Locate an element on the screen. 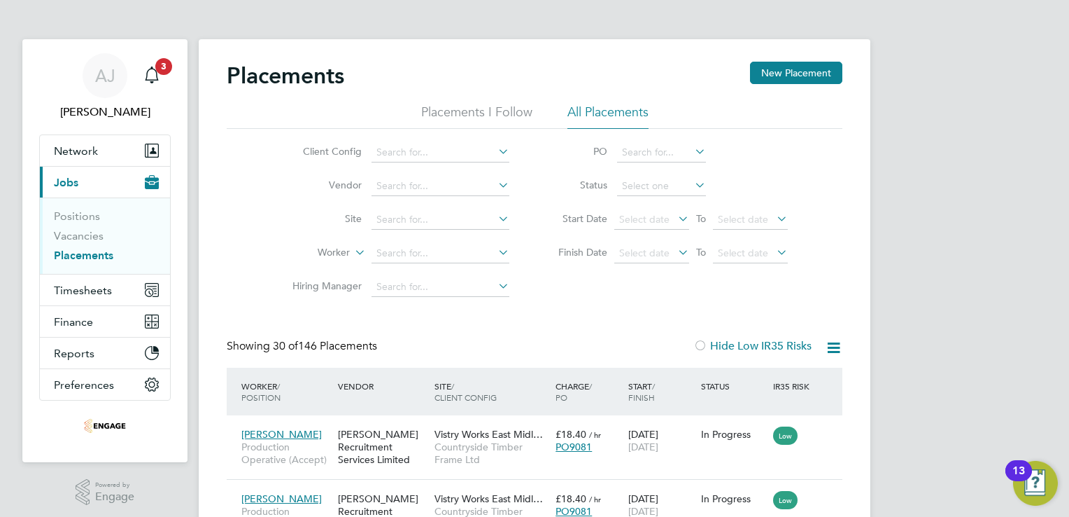 The height and width of the screenshot is (517, 1069). a: Powered byEngage is located at coordinates (105, 492).